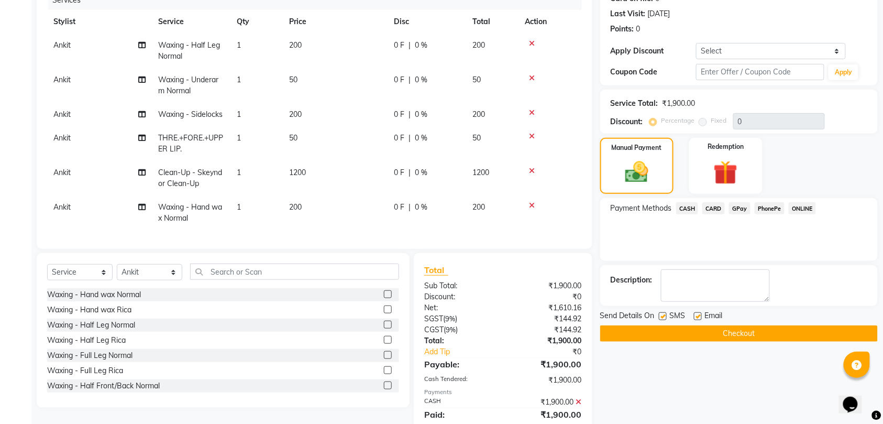 This screenshot has width=883, height=424. What do you see at coordinates (678, 316) in the screenshot?
I see `span: SMS` at bounding box center [678, 316].